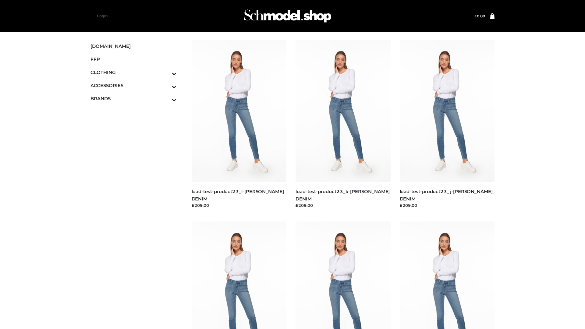 Image resolution: width=585 pixels, height=329 pixels. Describe the element at coordinates (133, 85) in the screenshot. I see `a: ACCESSORIESToggle Submenu` at that location.